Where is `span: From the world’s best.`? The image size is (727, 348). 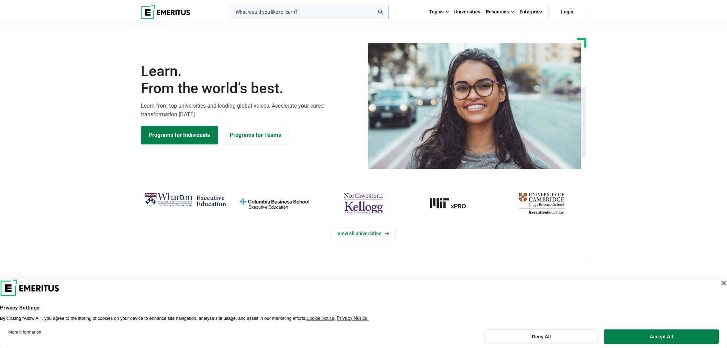 span: From the world’s best. is located at coordinates (250, 88).